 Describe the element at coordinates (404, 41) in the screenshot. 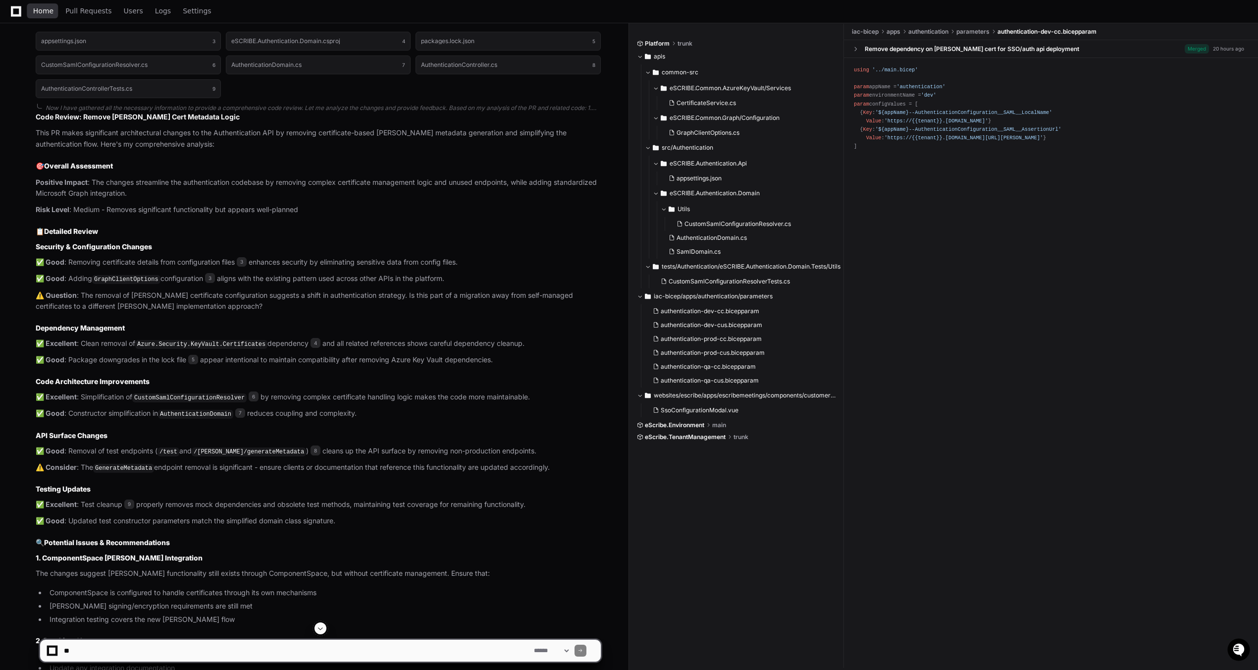

I see `span: 4` at that location.